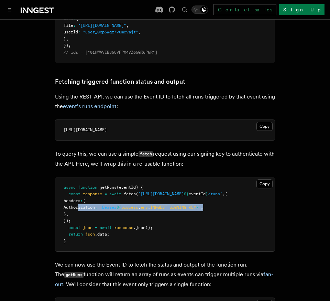  I want to click on span: process, so click(130, 207).